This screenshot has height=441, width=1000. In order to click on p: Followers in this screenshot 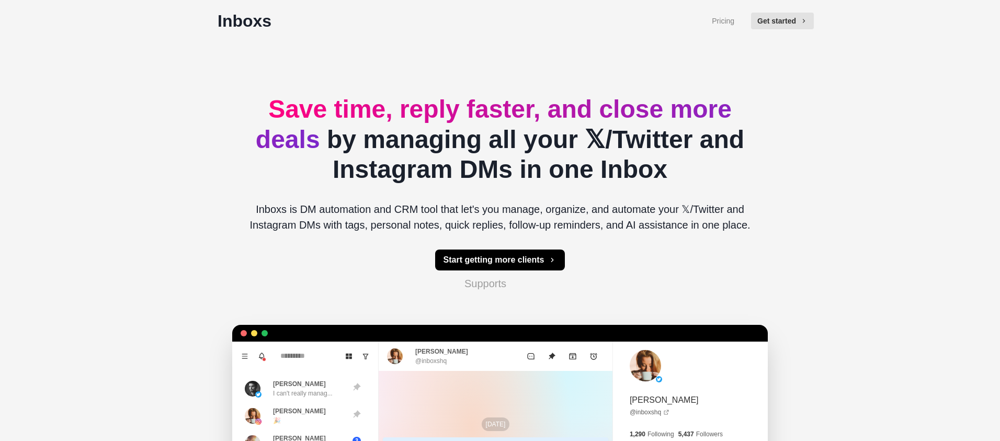, I will do `click(709, 434)`.